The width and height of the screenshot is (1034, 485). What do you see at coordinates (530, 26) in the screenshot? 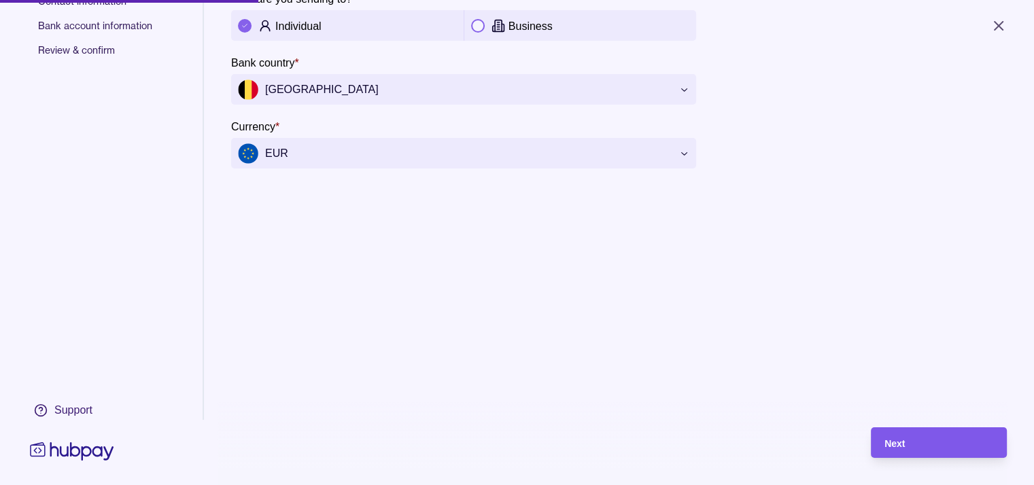
I see `p: Business` at bounding box center [530, 26].